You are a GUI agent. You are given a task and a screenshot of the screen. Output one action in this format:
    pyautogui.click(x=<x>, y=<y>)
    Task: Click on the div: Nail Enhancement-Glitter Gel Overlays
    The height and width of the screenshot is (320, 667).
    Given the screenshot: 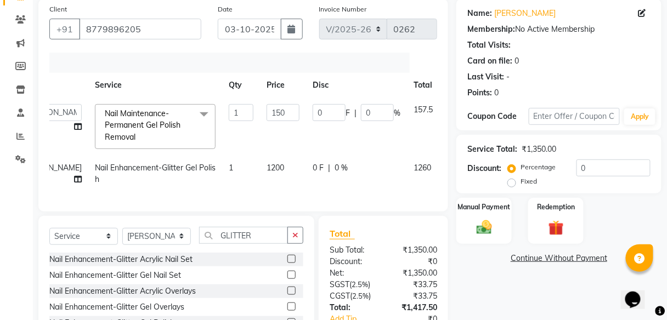 What is the action you would take?
    pyautogui.click(x=117, y=307)
    